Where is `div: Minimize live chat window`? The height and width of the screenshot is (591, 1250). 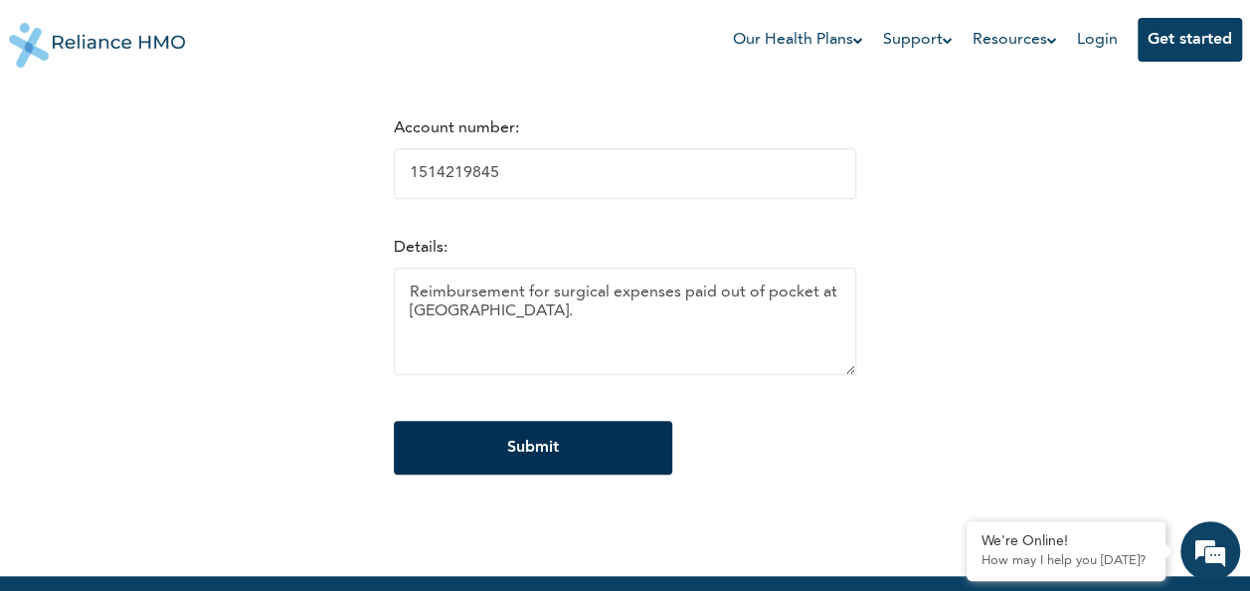
div: Minimize live chat window is located at coordinates (350, 34).